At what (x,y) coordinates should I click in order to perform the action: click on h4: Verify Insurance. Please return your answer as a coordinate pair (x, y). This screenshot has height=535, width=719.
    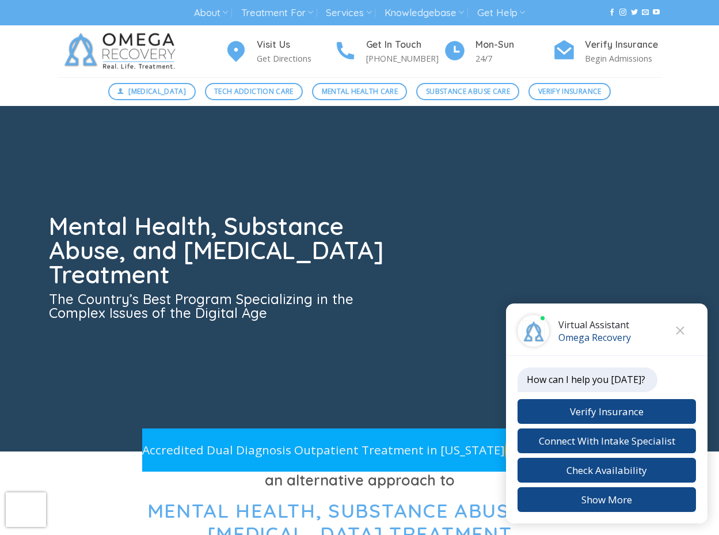
    Looking at the image, I should click on (623, 45).